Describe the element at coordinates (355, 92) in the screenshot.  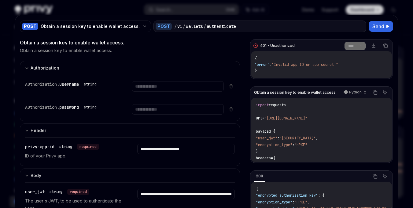
I see `button: Python` at that location.